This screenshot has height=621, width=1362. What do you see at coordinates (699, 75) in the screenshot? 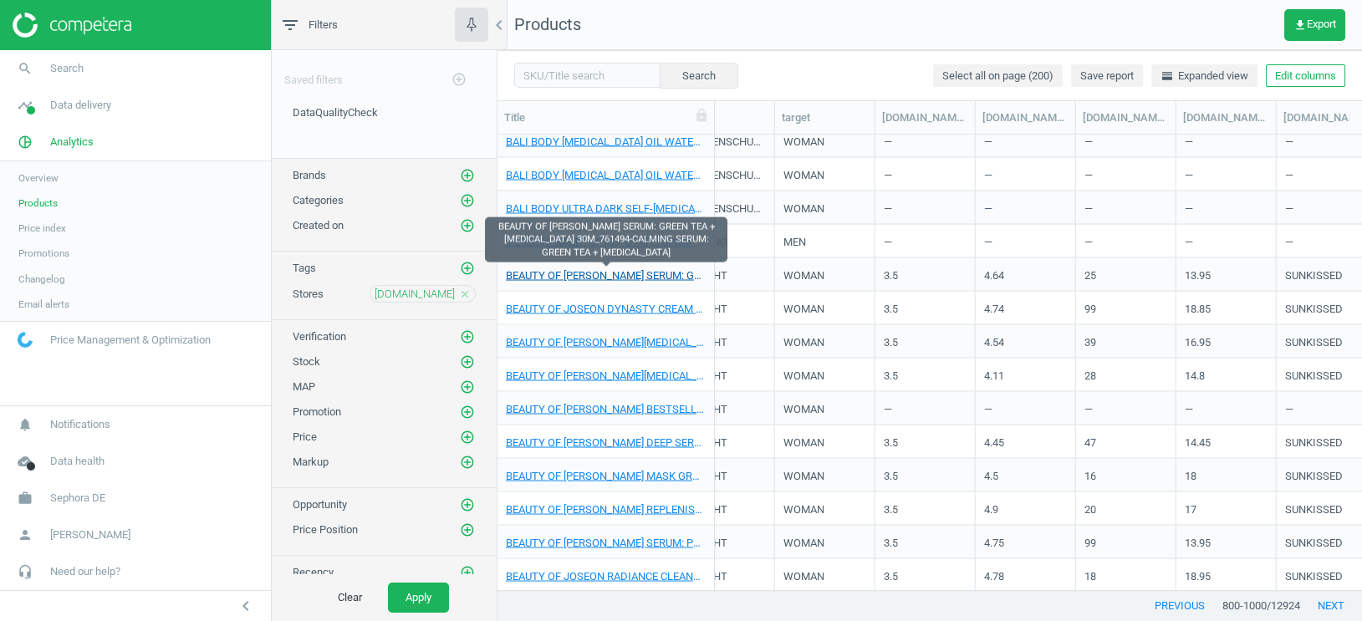
I see `button: Search` at bounding box center [699, 75].